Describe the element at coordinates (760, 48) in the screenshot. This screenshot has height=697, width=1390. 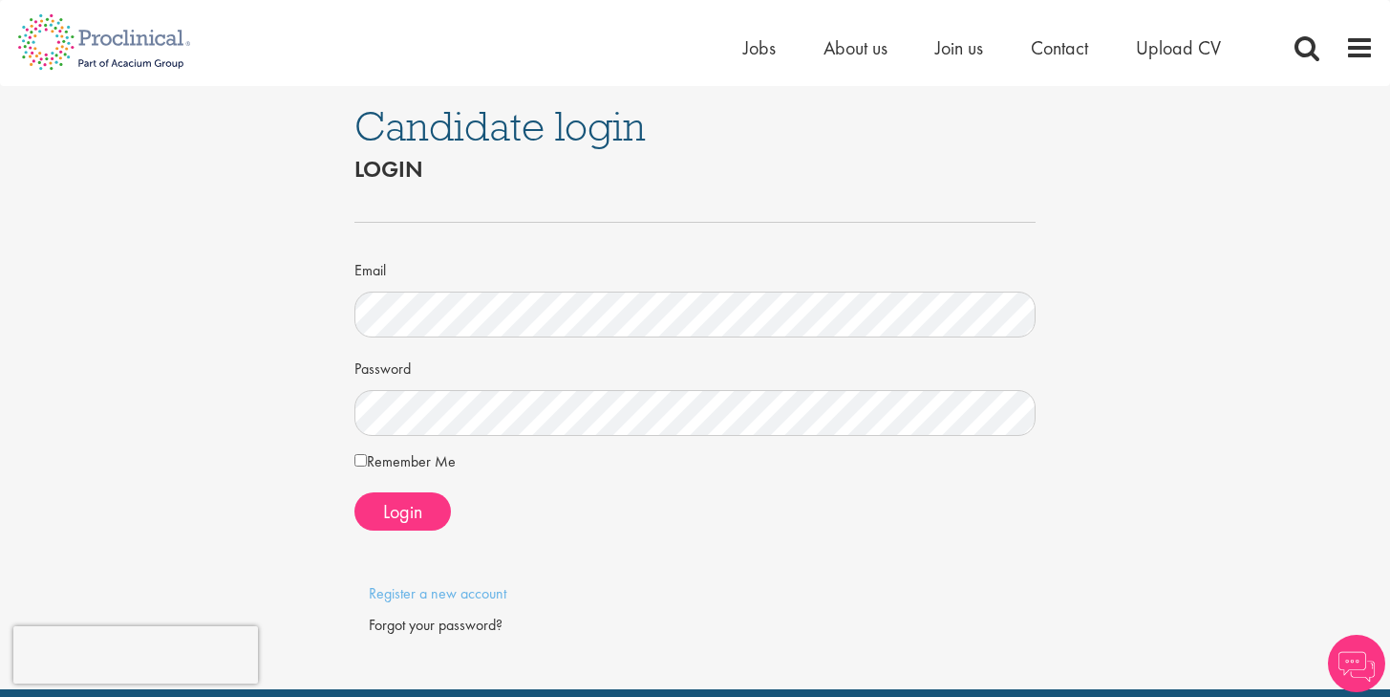
I see `span: Jobs` at that location.